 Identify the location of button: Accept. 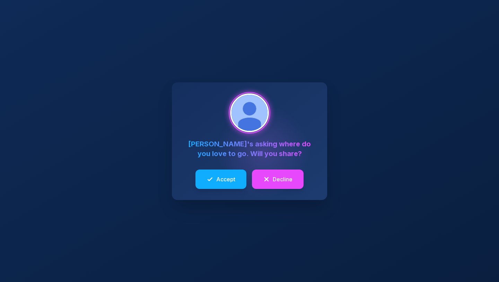
(221, 179).